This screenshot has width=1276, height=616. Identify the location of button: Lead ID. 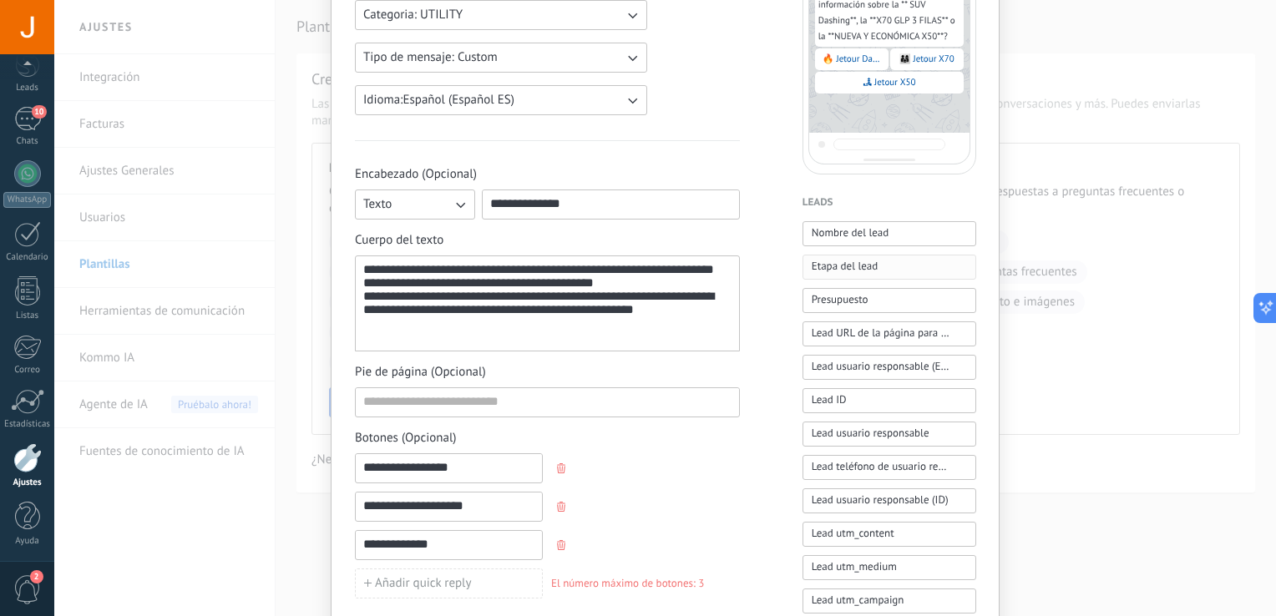
(889, 401).